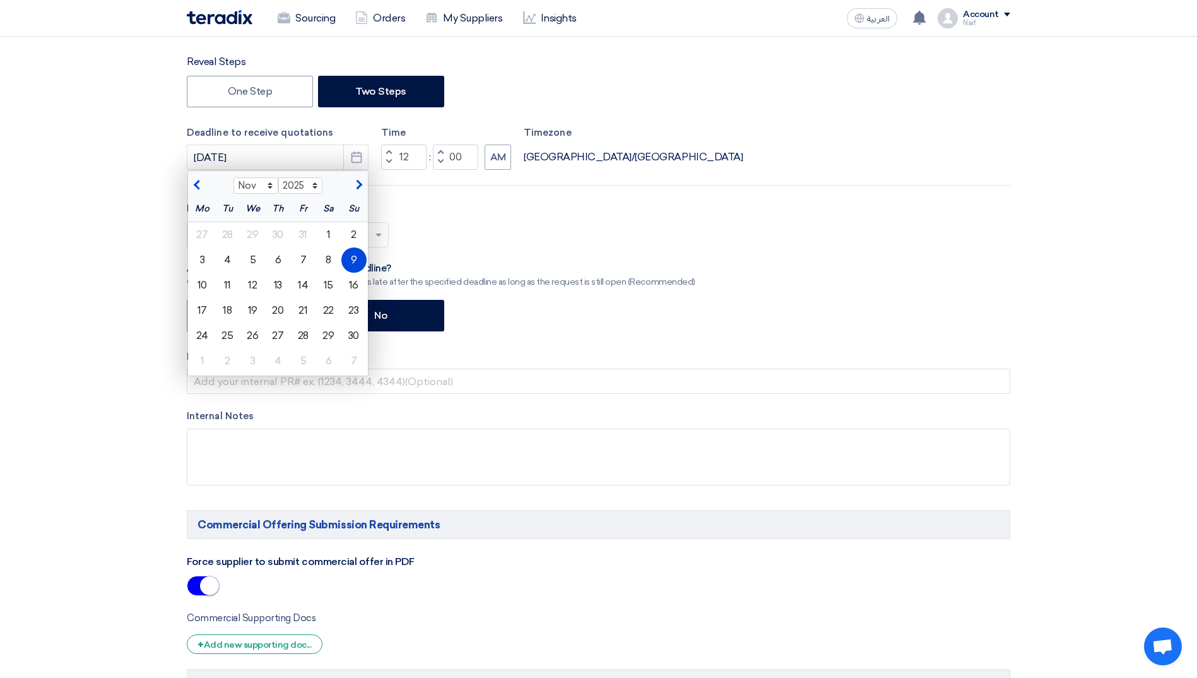 The width and height of the screenshot is (1197, 678). Describe the element at coordinates (381, 316) in the screenshot. I see `label: No` at that location.